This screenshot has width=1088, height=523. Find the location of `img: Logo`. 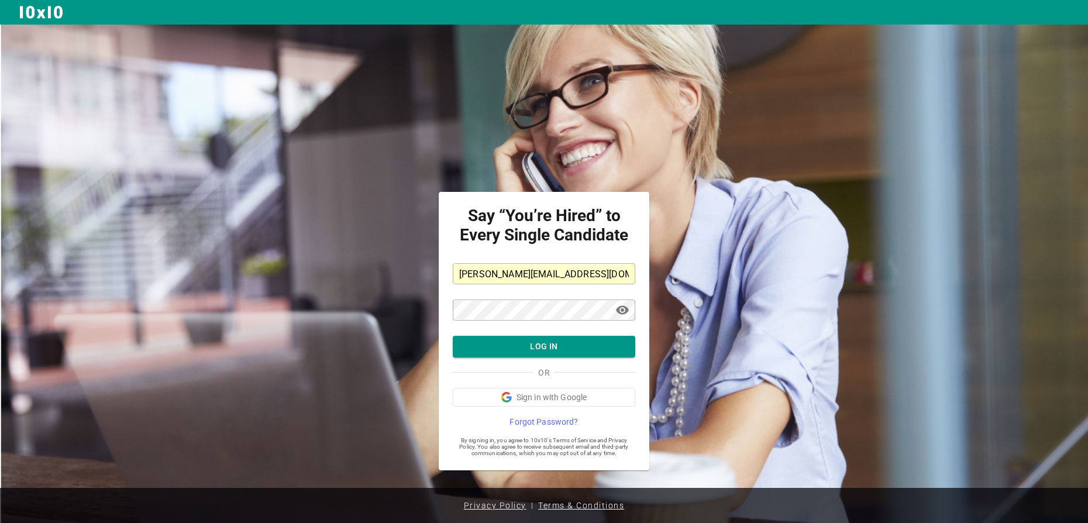

img: Logo is located at coordinates (42, 12).